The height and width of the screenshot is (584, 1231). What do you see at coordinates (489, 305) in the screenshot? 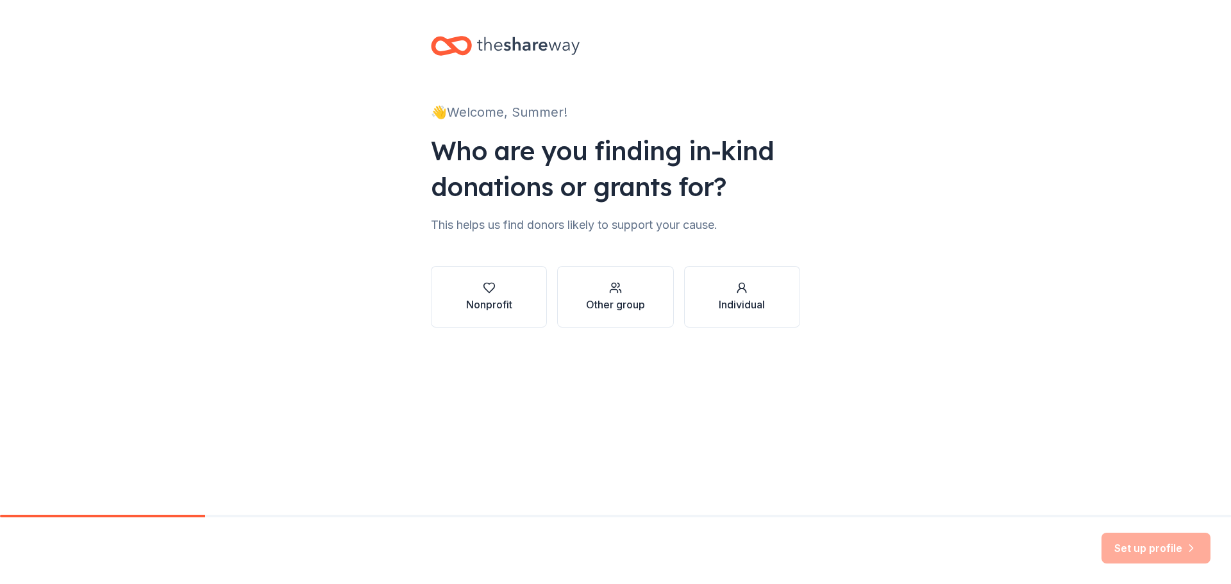
I see `div: Nonprofit` at bounding box center [489, 305].